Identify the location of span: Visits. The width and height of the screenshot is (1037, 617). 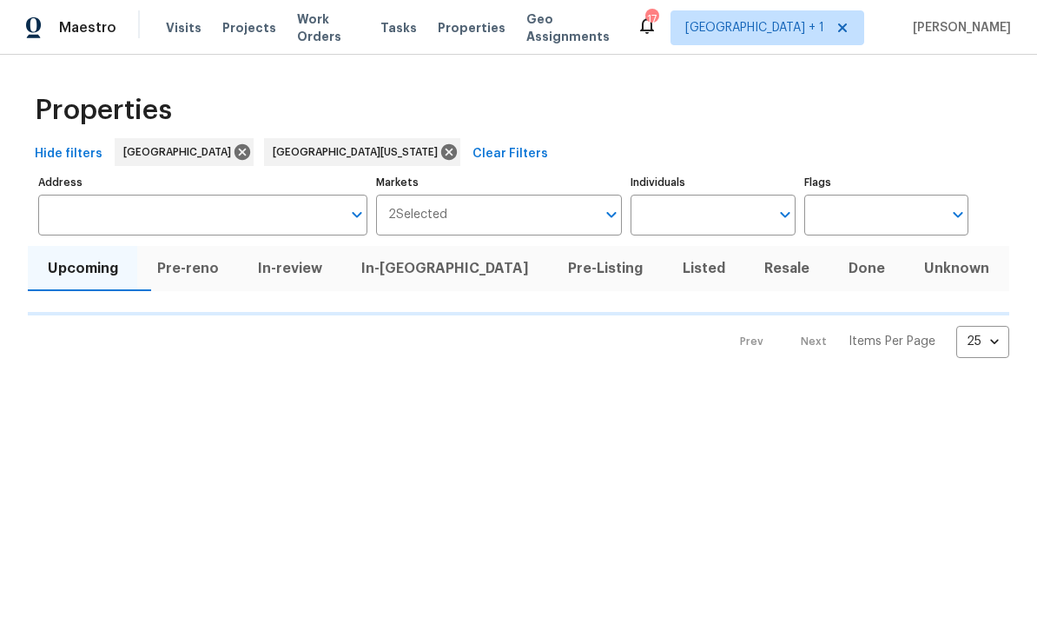
(183, 28).